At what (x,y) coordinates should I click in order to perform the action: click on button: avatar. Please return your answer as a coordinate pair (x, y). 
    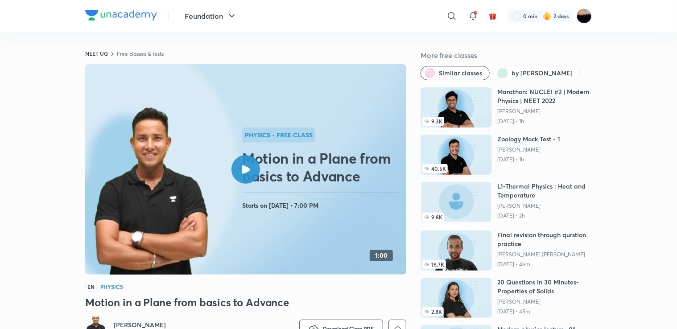
    Looking at the image, I should click on (493, 16).